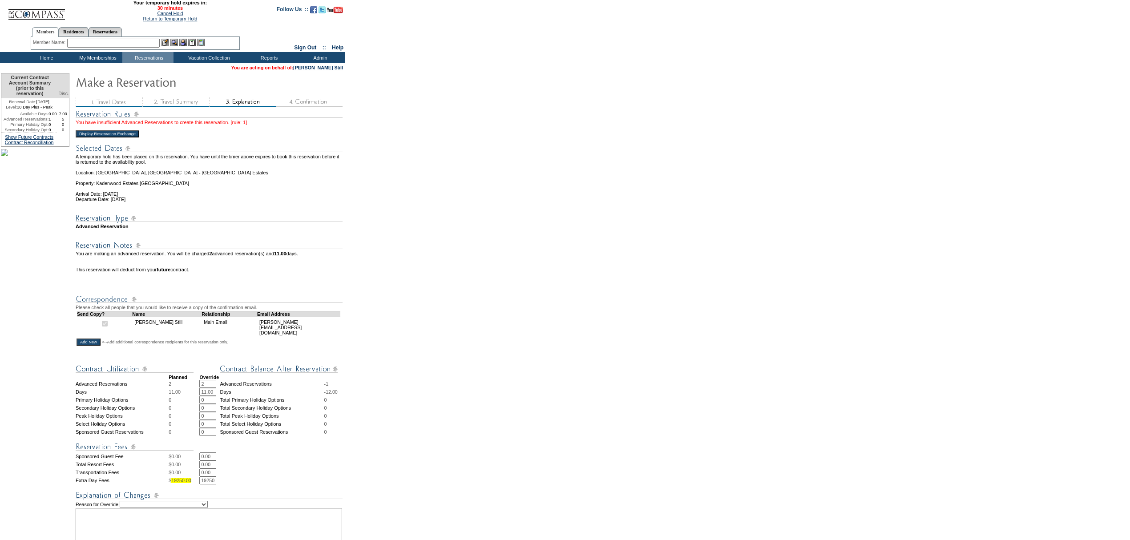 The image size is (1130, 540). Describe the element at coordinates (64, 93) in the screenshot. I see `span: Disc.` at that location.